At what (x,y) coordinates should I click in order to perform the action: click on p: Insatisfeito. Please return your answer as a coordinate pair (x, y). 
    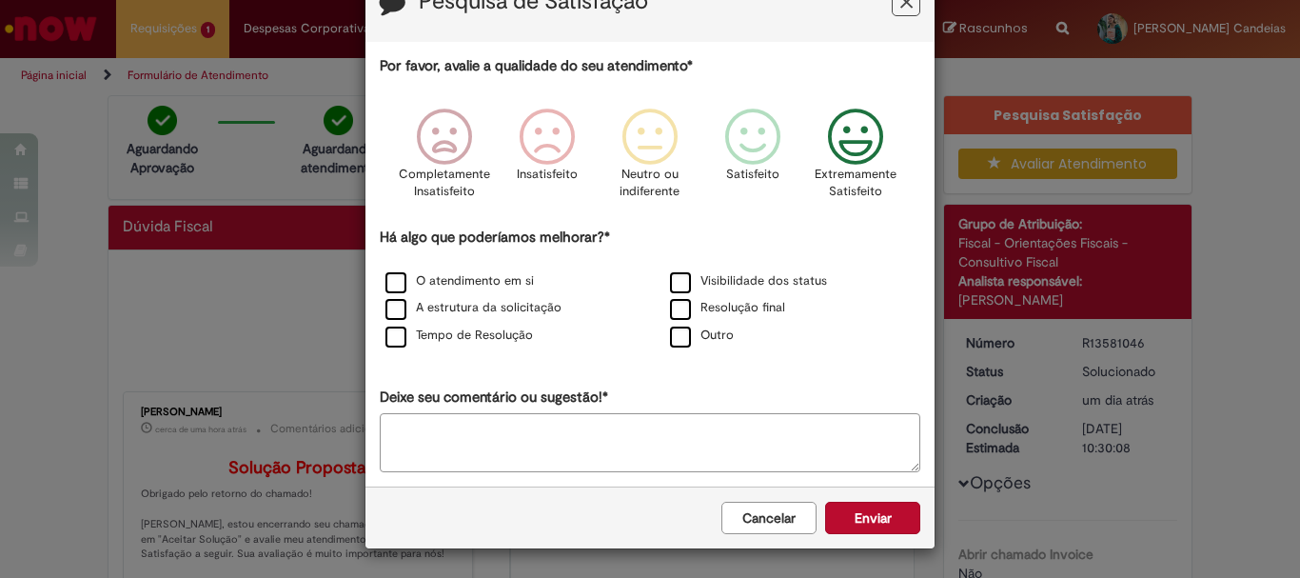
    Looking at the image, I should click on (547, 174).